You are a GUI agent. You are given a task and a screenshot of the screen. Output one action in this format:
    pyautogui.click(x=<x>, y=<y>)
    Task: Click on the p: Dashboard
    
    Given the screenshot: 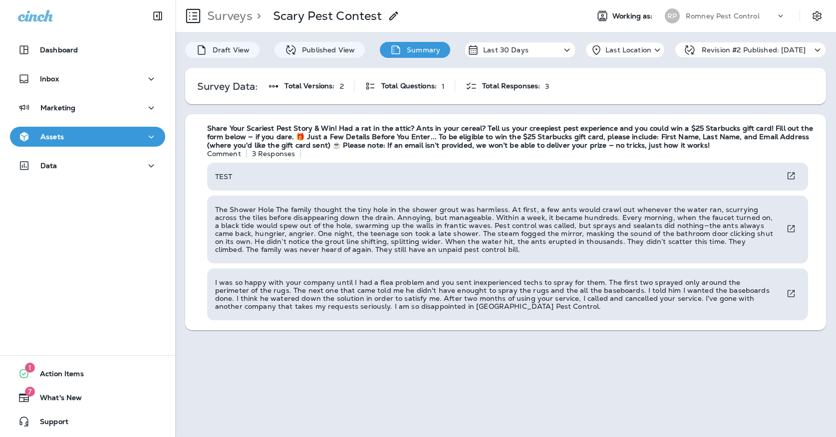 What is the action you would take?
    pyautogui.click(x=59, y=50)
    